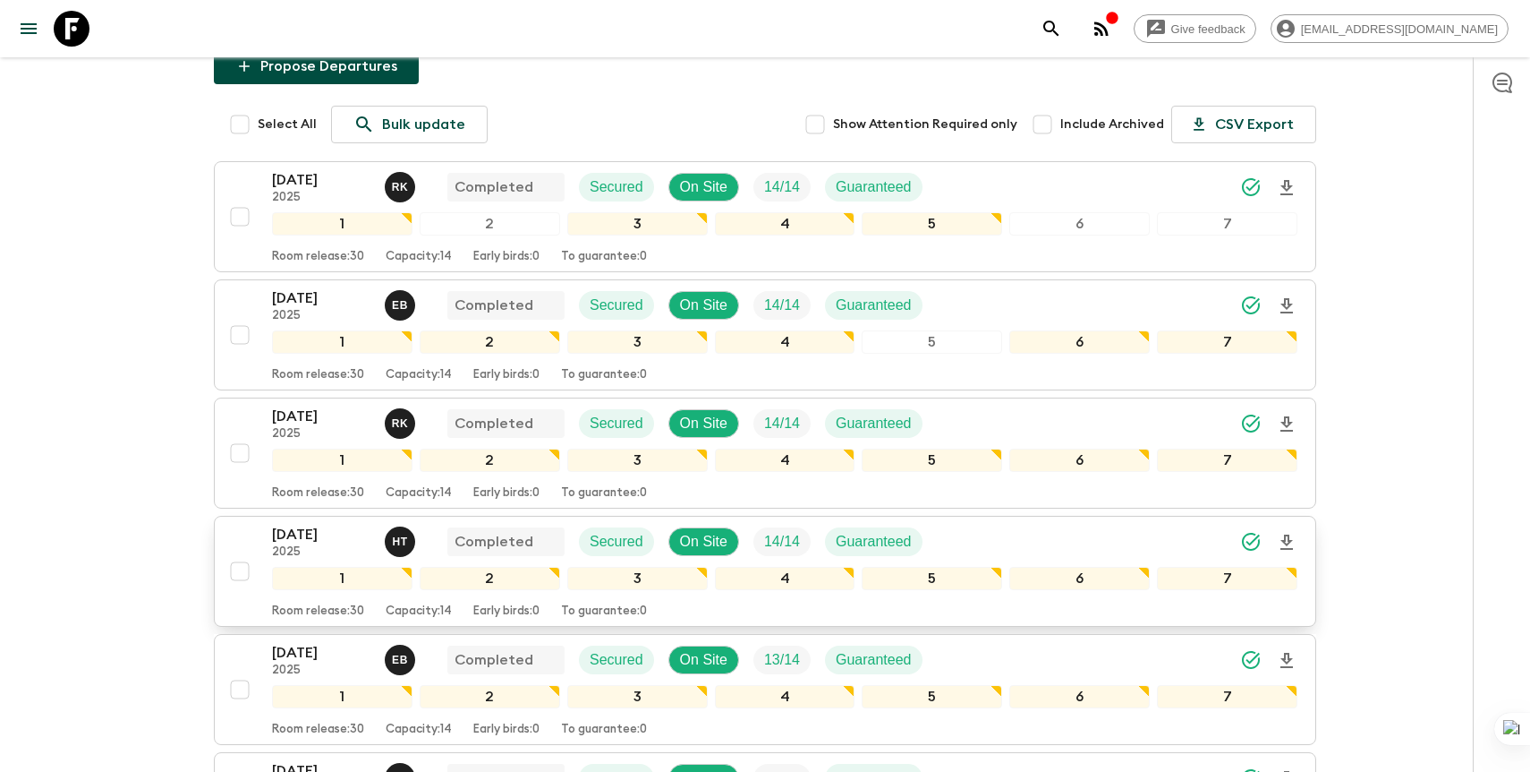  Describe the element at coordinates (1208, 29) in the screenshot. I see `span: Give feedback` at that location.